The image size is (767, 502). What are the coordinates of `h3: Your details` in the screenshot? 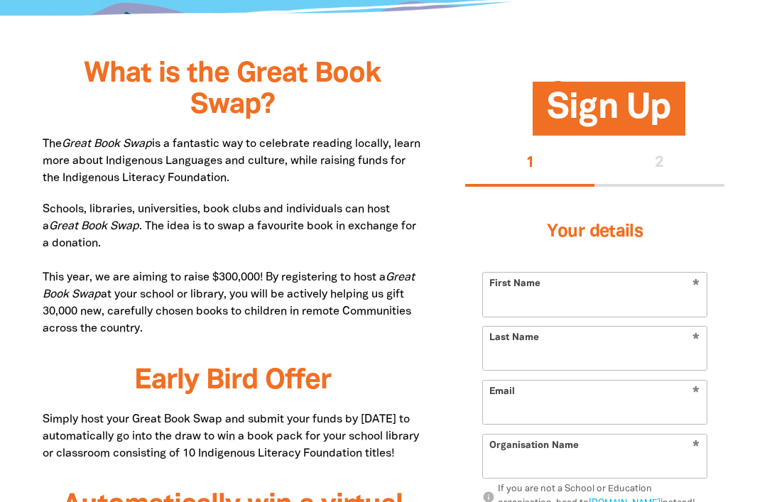 It's located at (594, 232).